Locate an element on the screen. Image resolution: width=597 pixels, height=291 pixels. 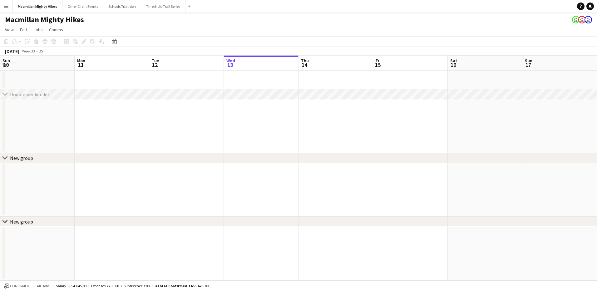
div: Double weekender is located at coordinates (30, 94).